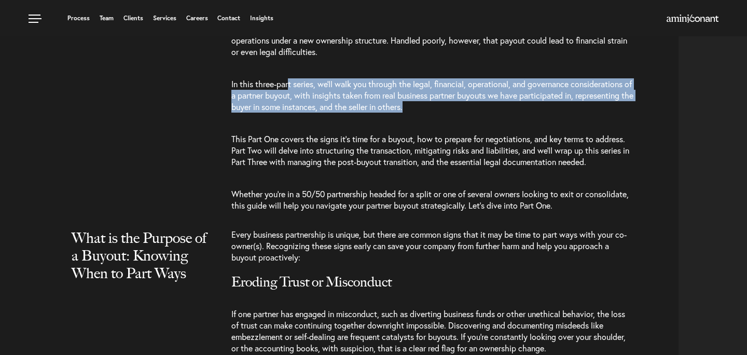 The height and width of the screenshot is (355, 747). Describe the element at coordinates (429, 330) in the screenshot. I see `span: If one partner has engaged in misconduct, such as diverting business funds or other unethical beh...` at that location.